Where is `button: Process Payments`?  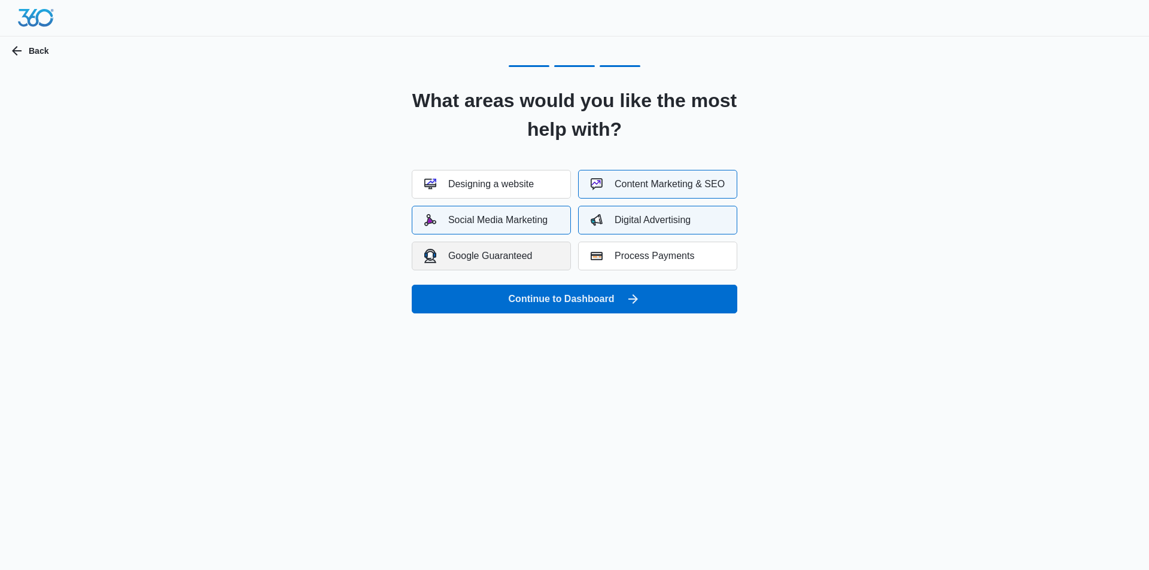 button: Process Payments is located at coordinates (658, 256).